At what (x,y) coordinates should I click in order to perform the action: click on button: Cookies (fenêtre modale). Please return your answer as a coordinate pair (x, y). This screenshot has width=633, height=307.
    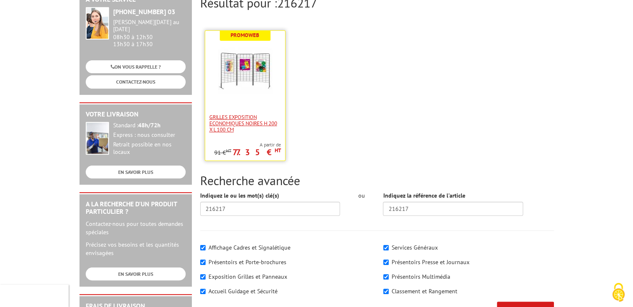
    Looking at the image, I should click on (618, 293).